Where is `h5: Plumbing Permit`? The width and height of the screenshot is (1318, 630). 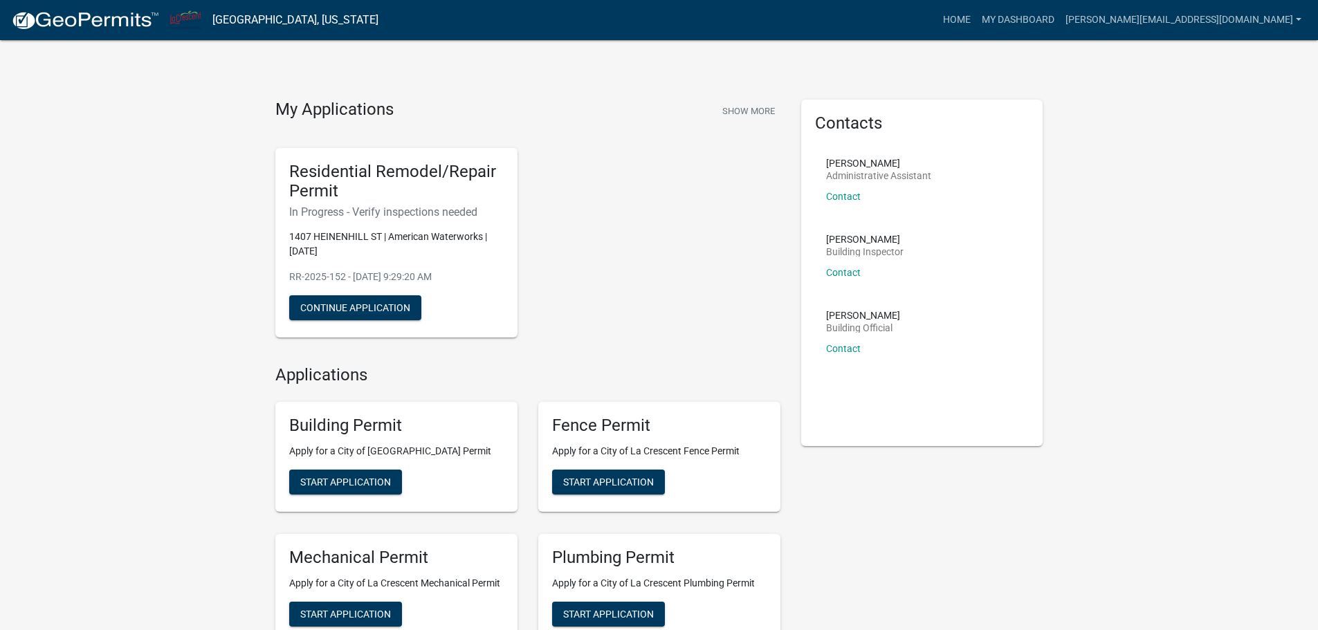 h5: Plumbing Permit is located at coordinates (659, 558).